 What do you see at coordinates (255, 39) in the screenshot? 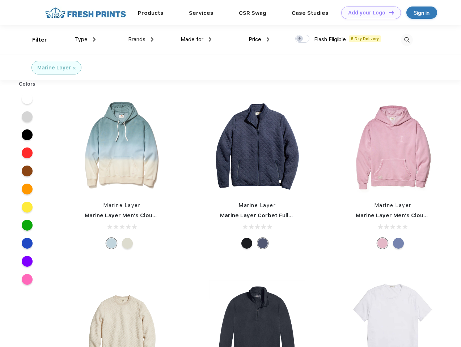
I see `span: Price` at bounding box center [255, 39].